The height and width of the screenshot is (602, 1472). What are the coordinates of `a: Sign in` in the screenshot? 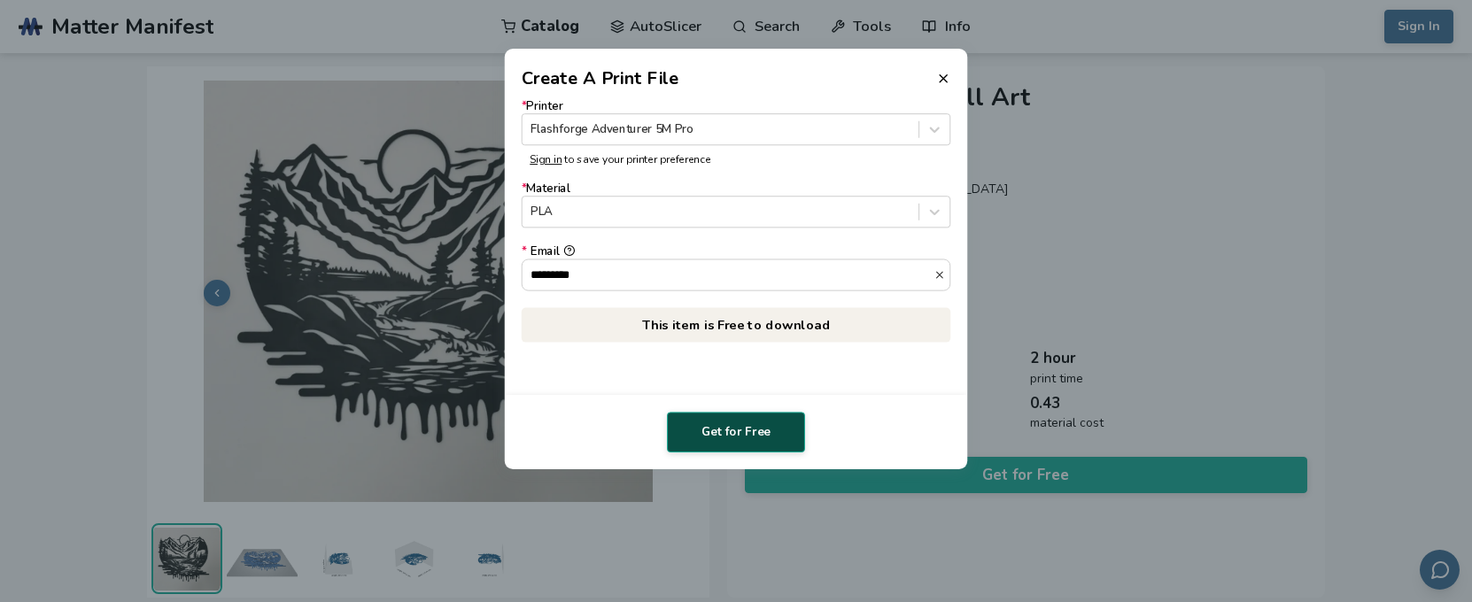 It's located at (545, 159).